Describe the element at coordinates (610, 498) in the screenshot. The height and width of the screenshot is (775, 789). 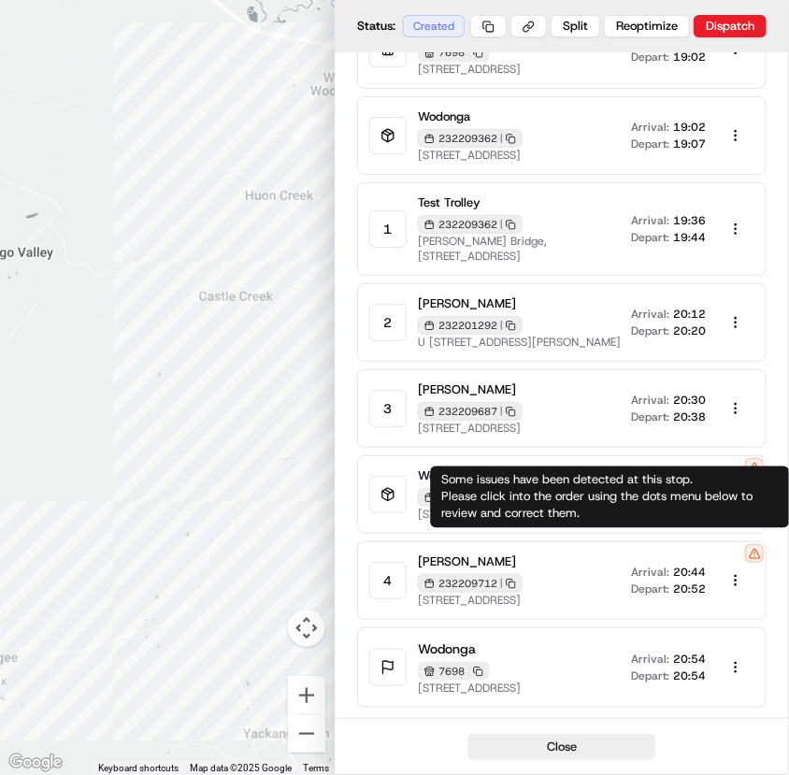
I see `div: Some issues have been detected at this stop. Please click into the order using the dots menu belo...` at that location.